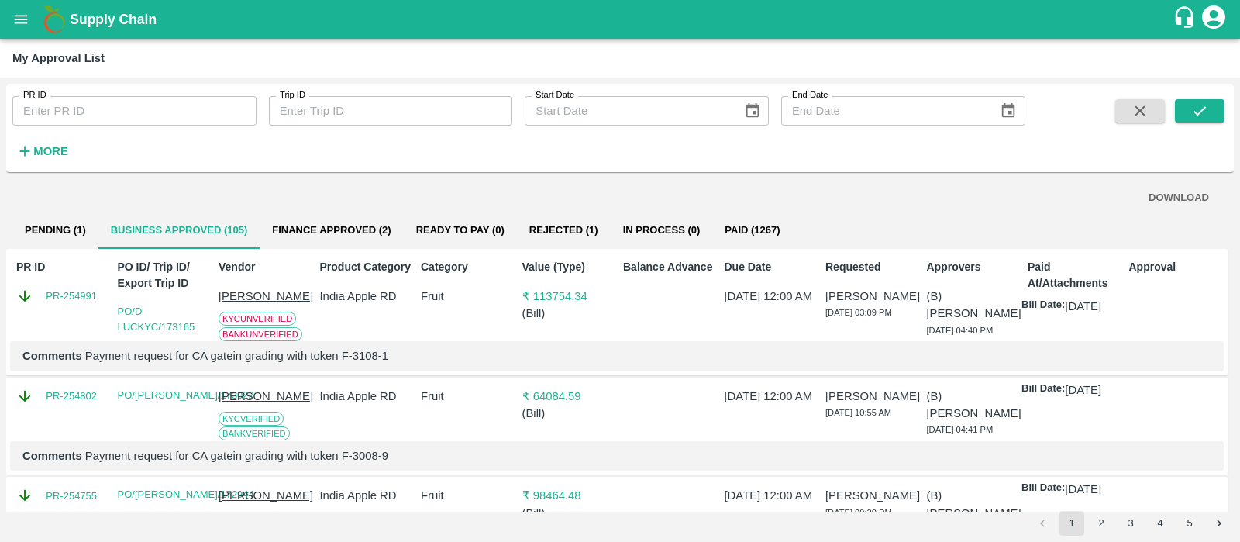 This screenshot has width=1240, height=542. What do you see at coordinates (1186, 19) in the screenshot?
I see `div: customer-support` at bounding box center [1186, 19].